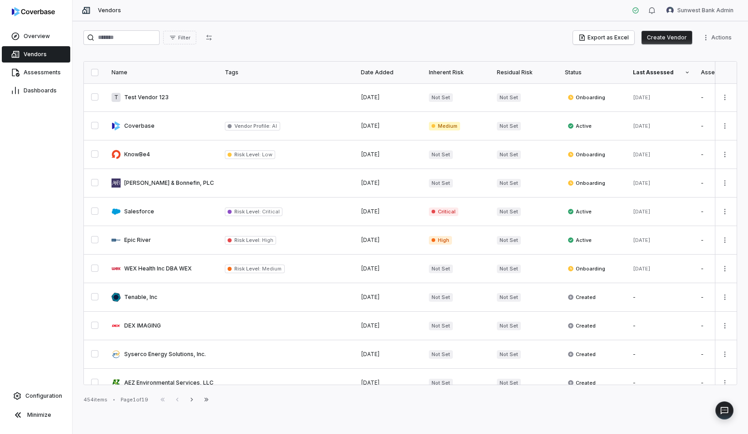 Image resolution: width=748 pixels, height=434 pixels. Describe the element at coordinates (184, 38) in the screenshot. I see `span: Filter` at that location.